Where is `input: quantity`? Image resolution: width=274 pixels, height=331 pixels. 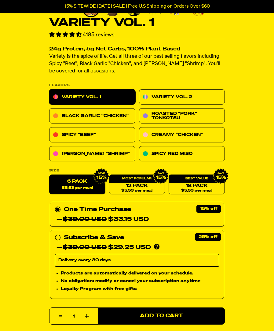
input: quantity is located at coordinates (74, 317).